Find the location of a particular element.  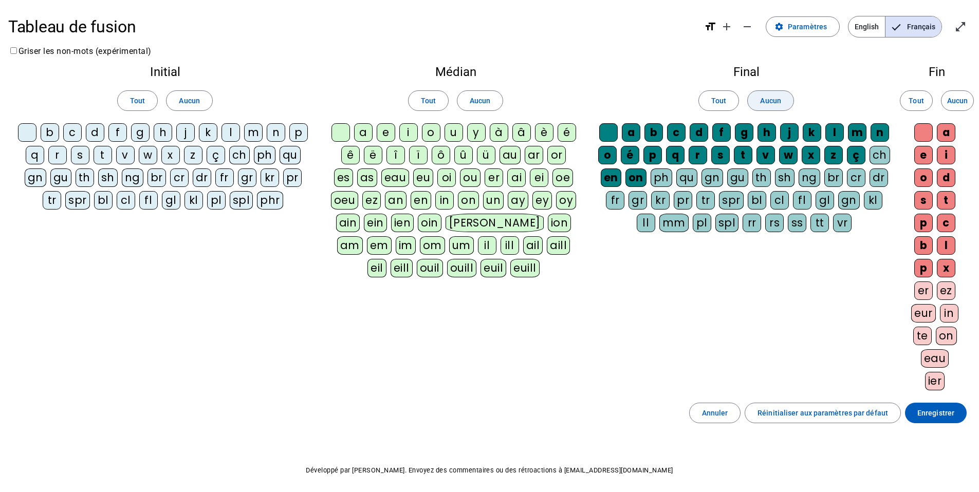

div: au is located at coordinates (510, 155).